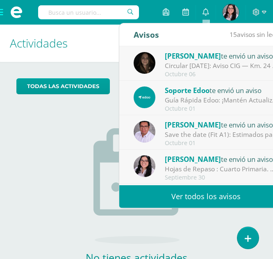 The image size is (273, 259). What do you see at coordinates (136, 186) in the screenshot?
I see `img: no_activities.png` at bounding box center [136, 186].